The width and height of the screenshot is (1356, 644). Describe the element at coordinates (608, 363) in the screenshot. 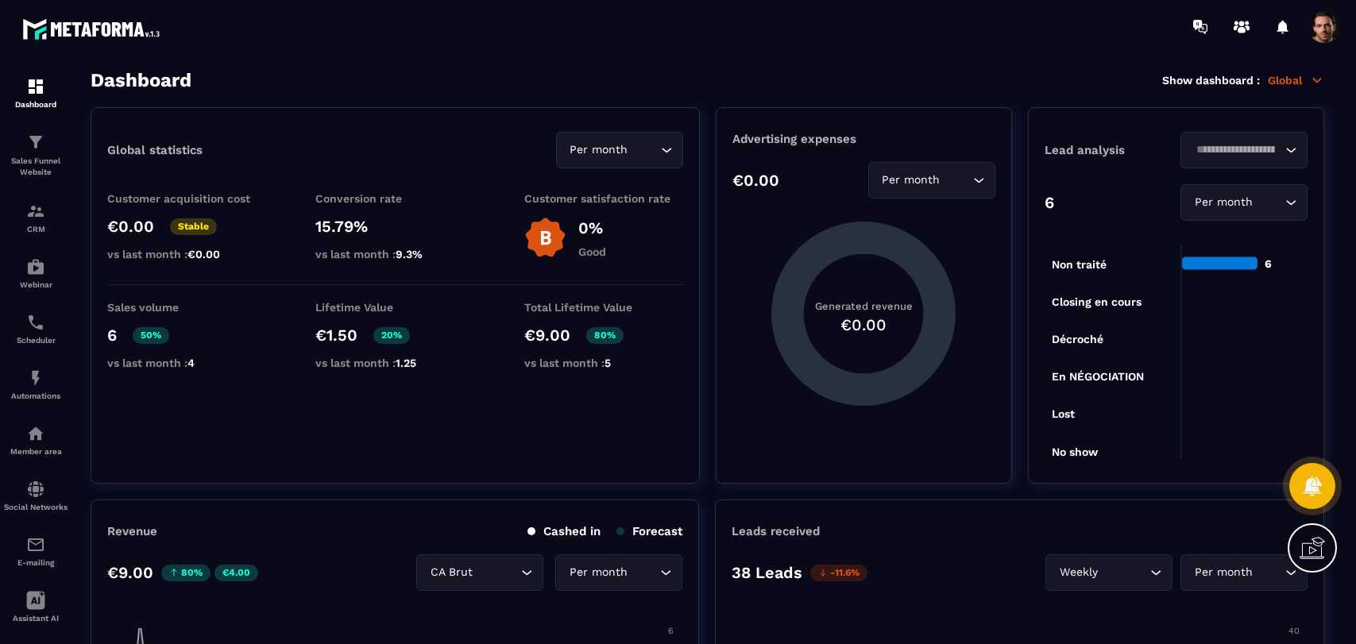

I see `span: 5` at that location.